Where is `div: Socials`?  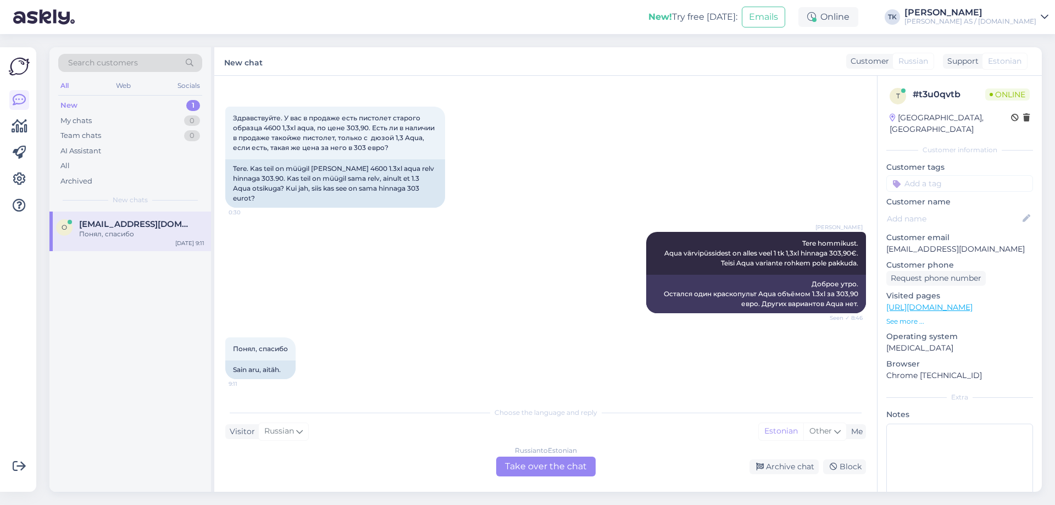
div: Socials is located at coordinates (188, 86).